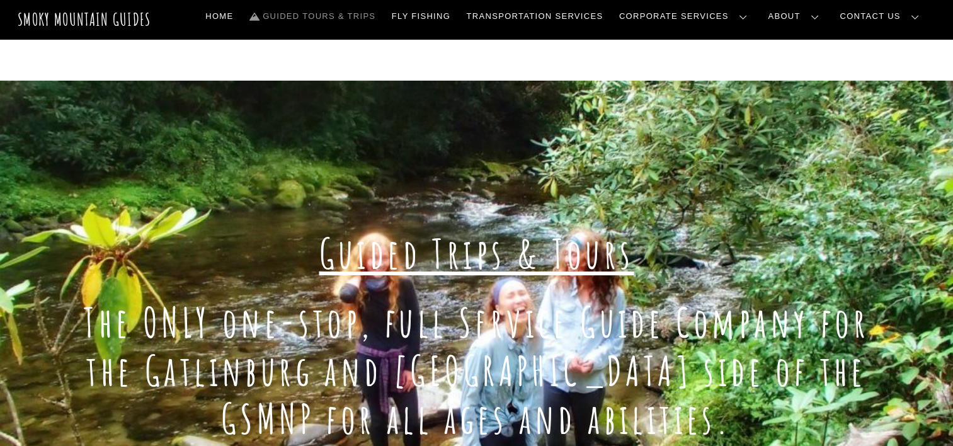 The image size is (953, 446). I want to click on a: Home, so click(219, 16).